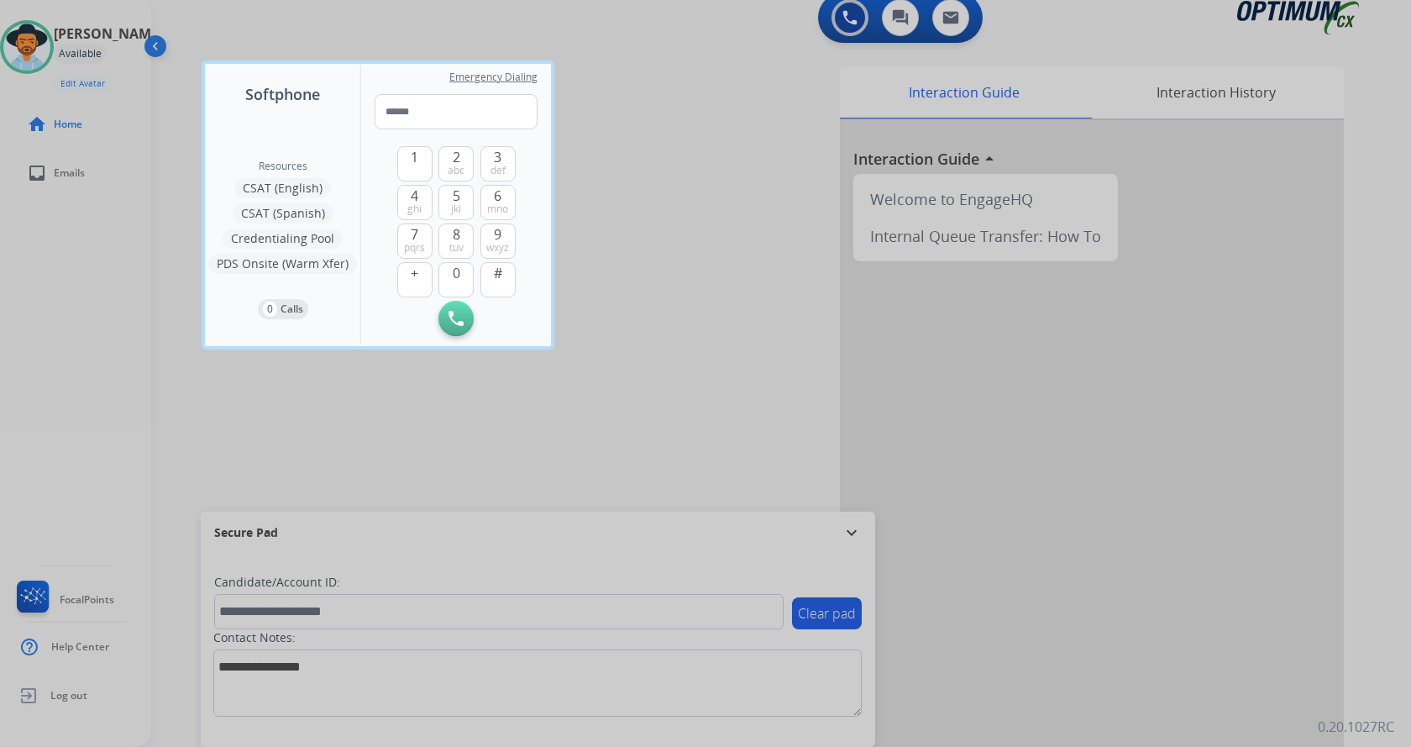  Describe the element at coordinates (282, 239) in the screenshot. I see `button: Credentialing Pool` at that location.